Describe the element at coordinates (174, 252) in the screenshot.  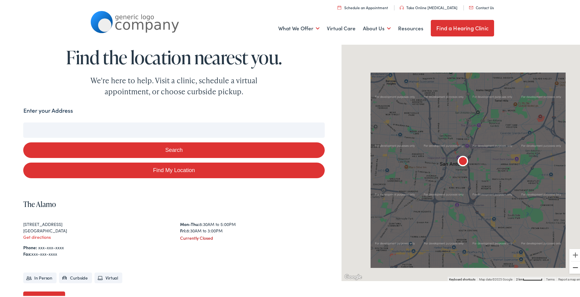
I see `div: xxx-xxx-xxxx` at that location.